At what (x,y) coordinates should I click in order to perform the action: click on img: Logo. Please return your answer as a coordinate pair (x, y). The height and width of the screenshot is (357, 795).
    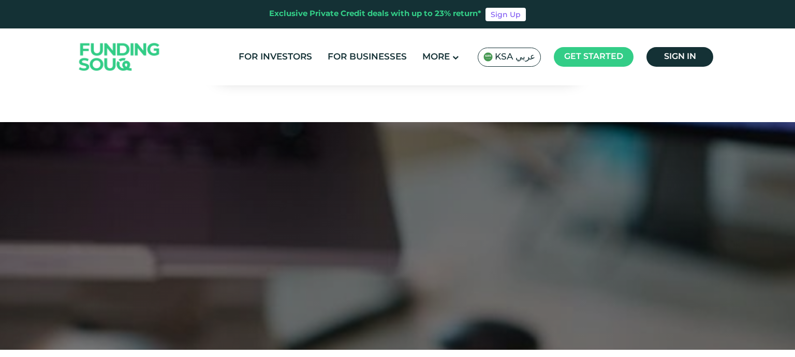
    Looking at the image, I should click on (120, 57).